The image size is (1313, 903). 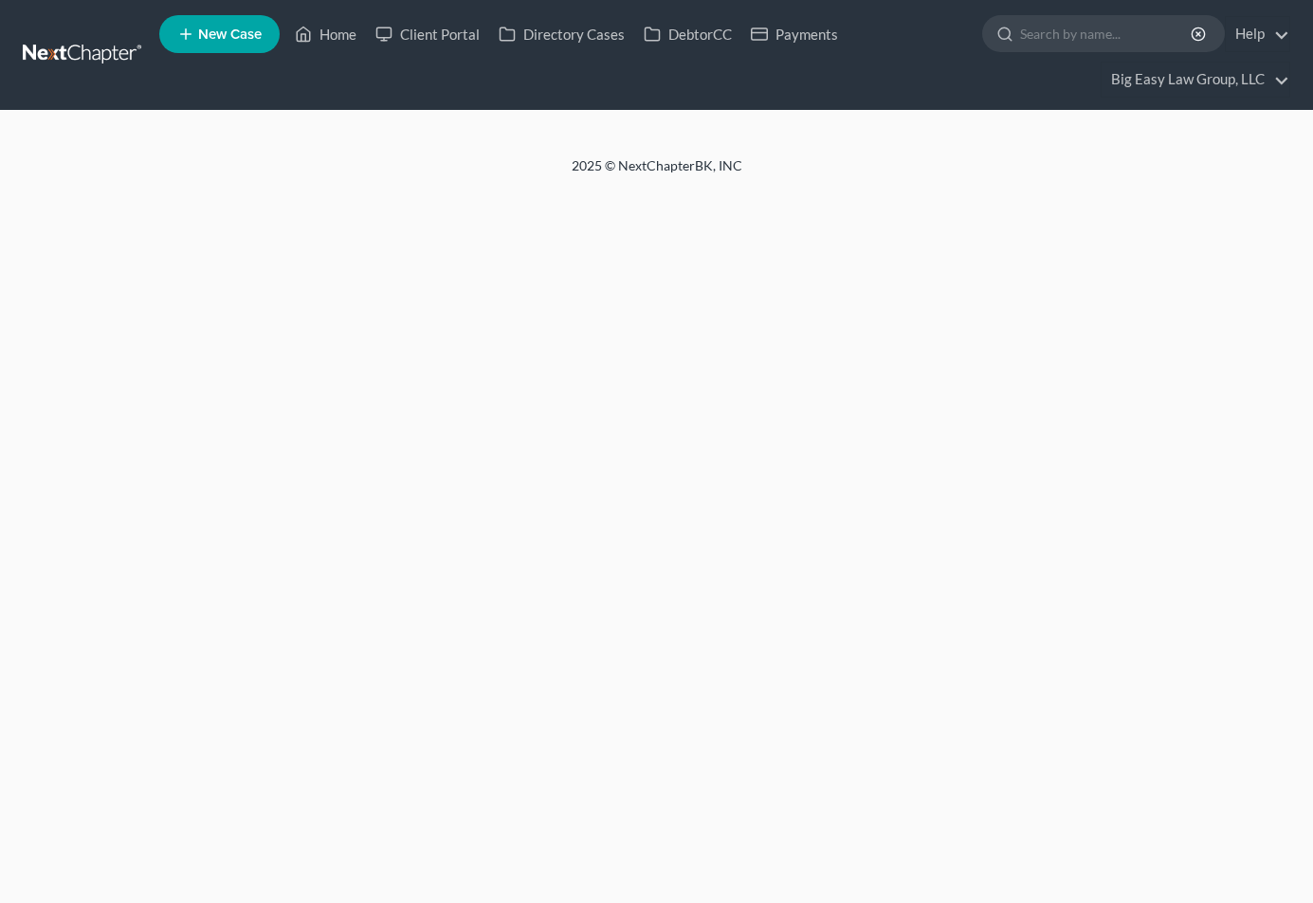 What do you see at coordinates (1257, 34) in the screenshot?
I see `a: Help` at bounding box center [1257, 34].